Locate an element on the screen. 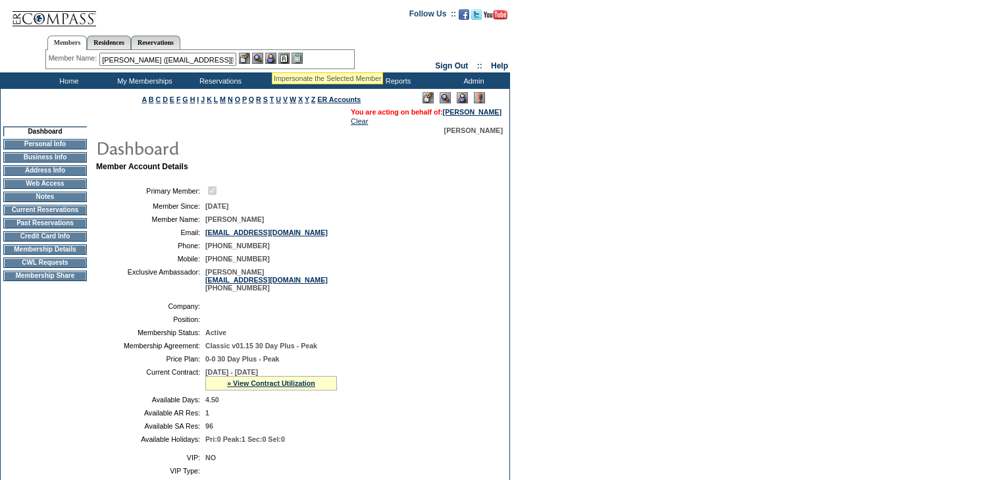 This screenshot has height=480, width=1003. span: You are acting on behalf of: is located at coordinates (426, 112).